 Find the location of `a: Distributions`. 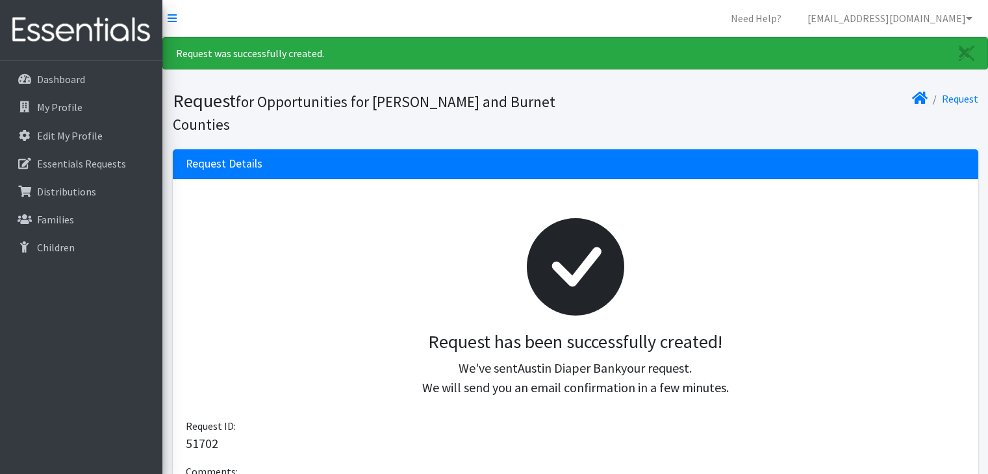

a: Distributions is located at coordinates (81, 192).